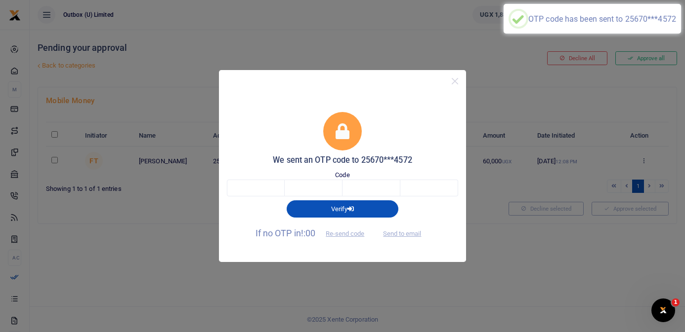 The image size is (685, 332). I want to click on button: Close, so click(454, 81).